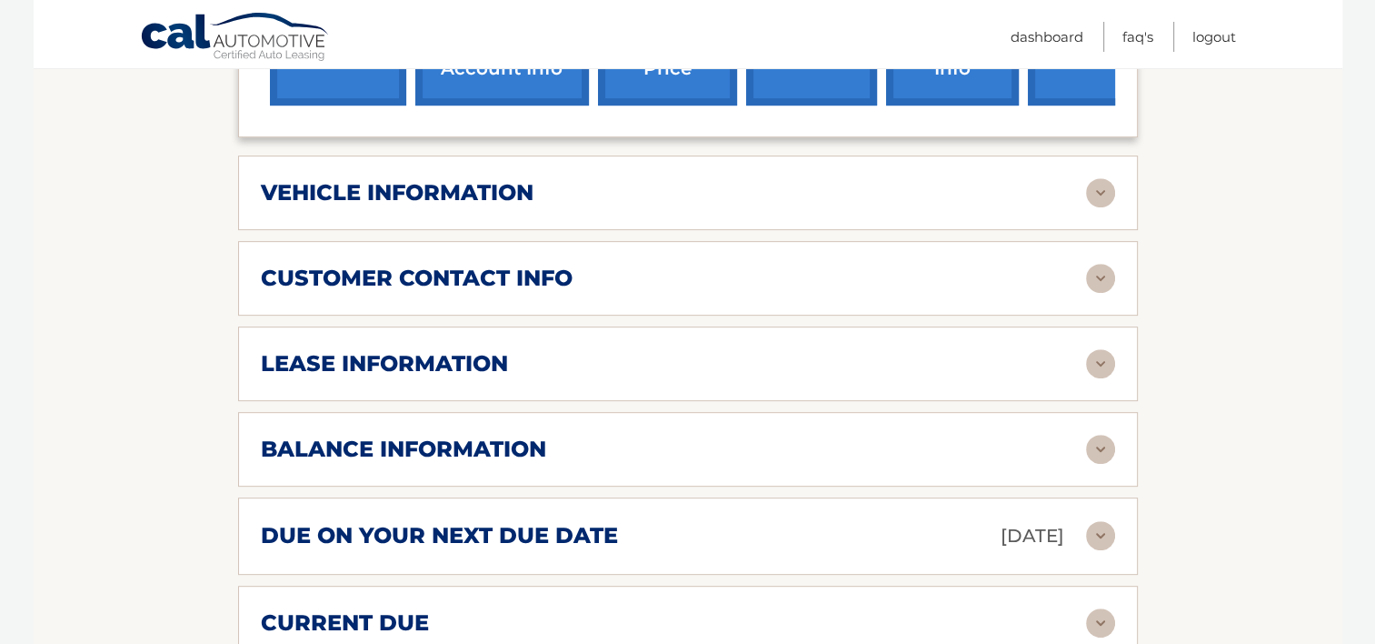 This screenshot has height=644, width=1375. Describe the element at coordinates (345, 623) in the screenshot. I see `h2: current due` at that location.